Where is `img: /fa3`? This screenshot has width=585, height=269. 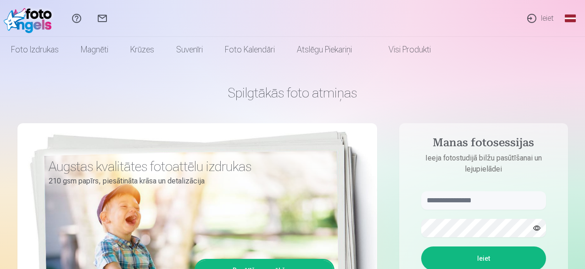 img: /fa3 is located at coordinates (30, 18).